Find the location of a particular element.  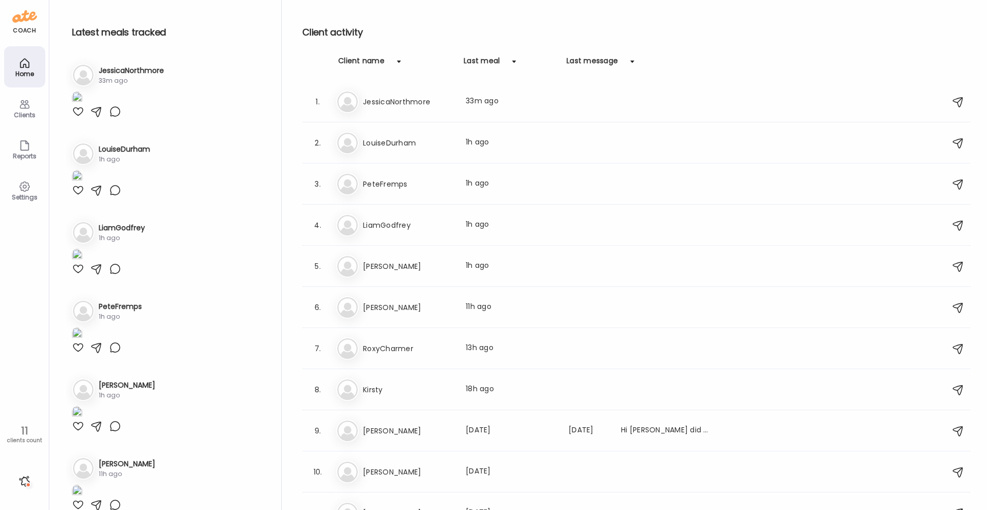

div: 6. is located at coordinates (318, 308).